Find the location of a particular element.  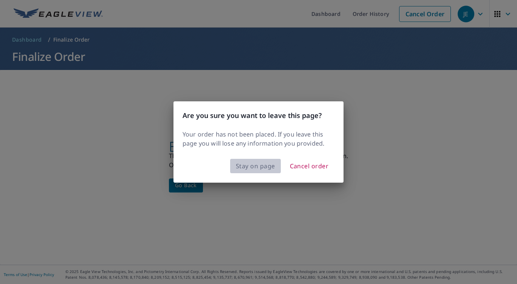

span: Cancel order is located at coordinates (309, 166).